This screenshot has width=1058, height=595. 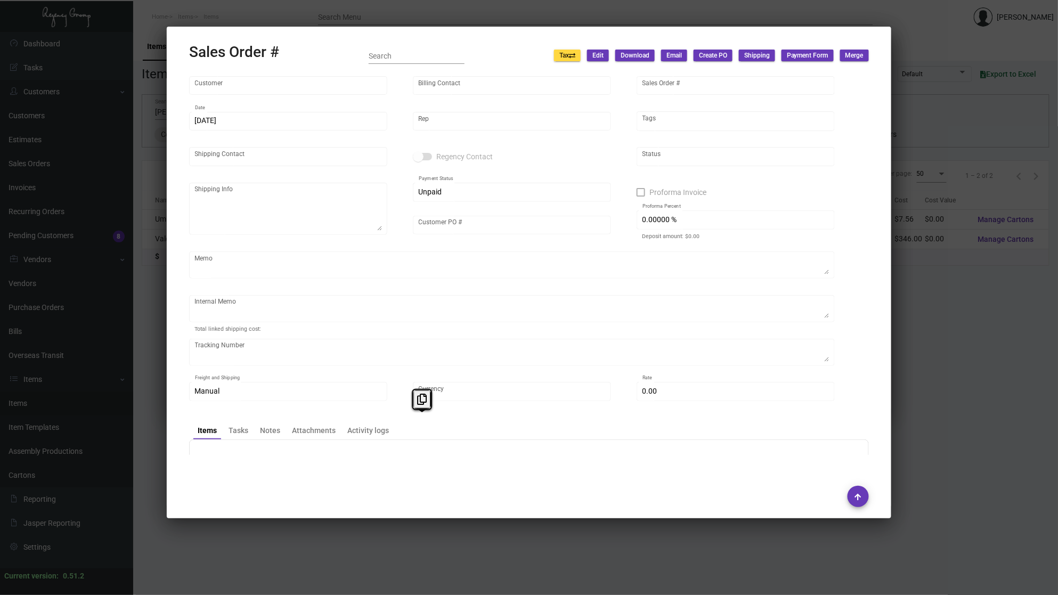 I want to click on span: Manual, so click(x=207, y=391).